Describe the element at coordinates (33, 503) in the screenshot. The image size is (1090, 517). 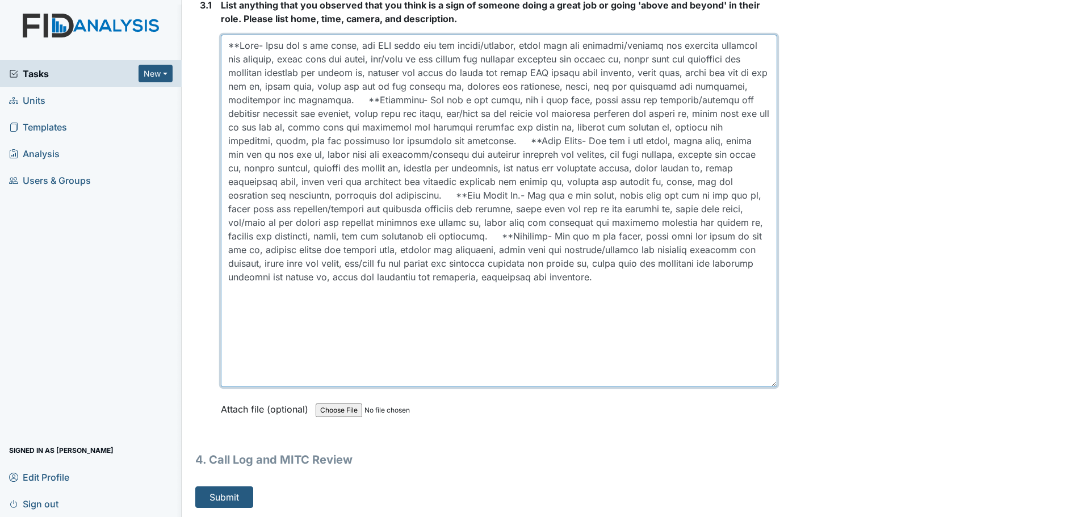
I see `span: Sign out` at that location.